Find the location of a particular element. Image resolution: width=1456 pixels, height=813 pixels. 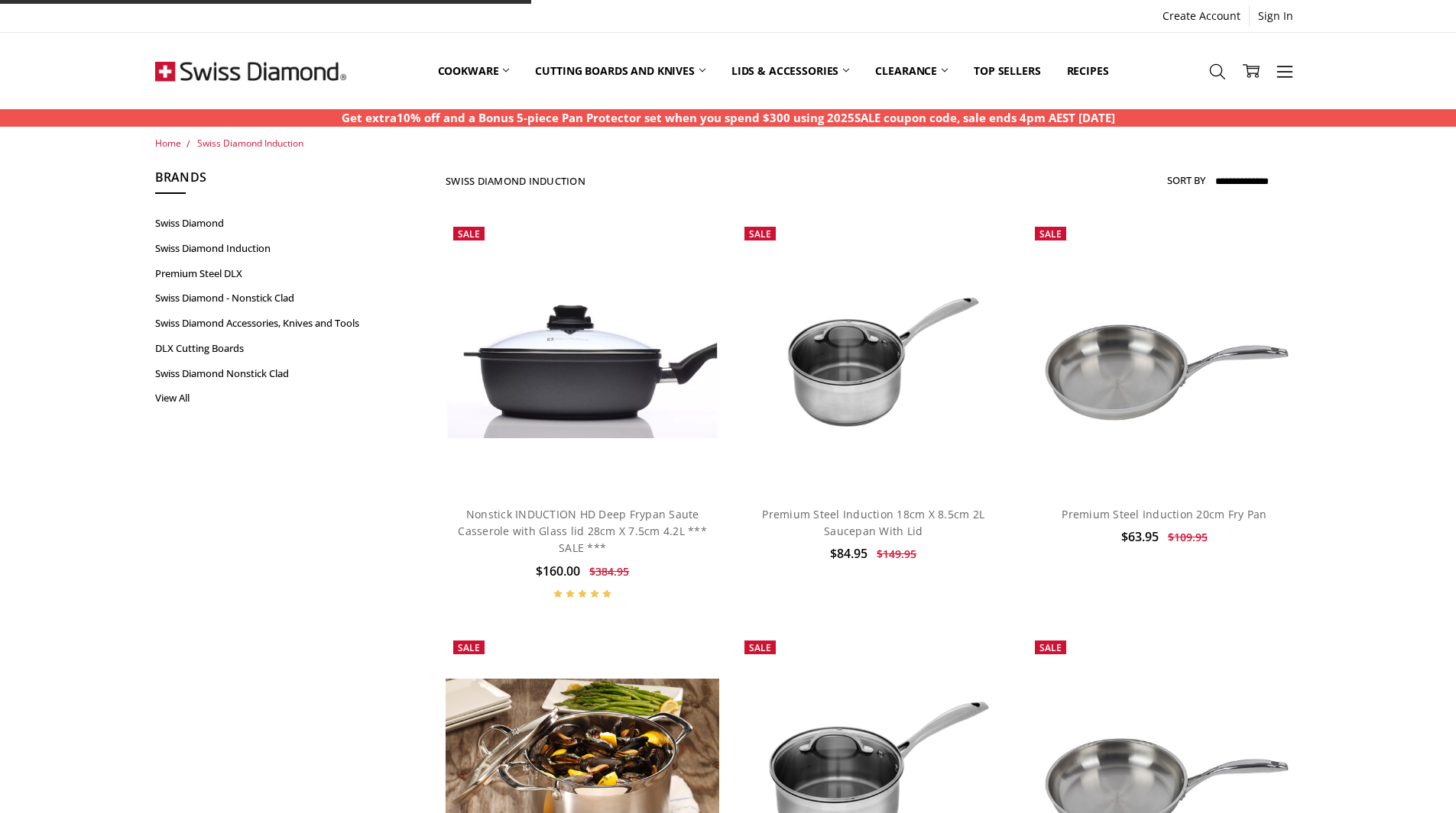

span: $384.95 is located at coordinates (609, 572).